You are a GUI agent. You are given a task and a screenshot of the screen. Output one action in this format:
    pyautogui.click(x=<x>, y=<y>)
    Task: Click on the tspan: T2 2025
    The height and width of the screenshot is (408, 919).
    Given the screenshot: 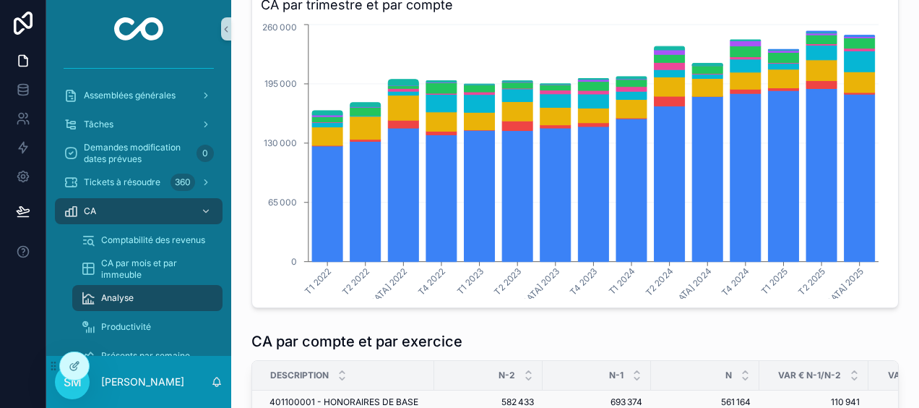 What is the action you would take?
    pyautogui.click(x=811, y=281)
    